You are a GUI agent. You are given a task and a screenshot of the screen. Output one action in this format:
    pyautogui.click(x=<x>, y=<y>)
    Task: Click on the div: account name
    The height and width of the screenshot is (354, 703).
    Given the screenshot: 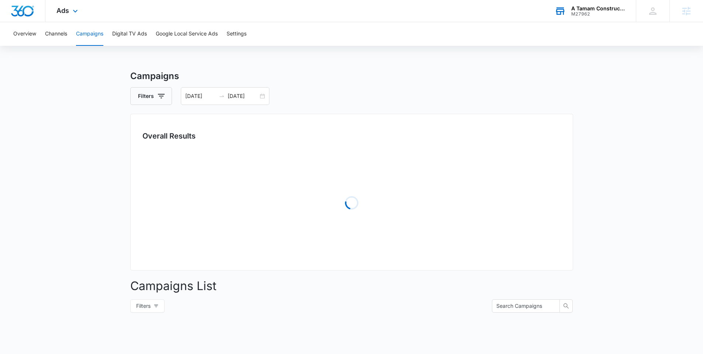 What is the action you would take?
    pyautogui.click(x=598, y=8)
    